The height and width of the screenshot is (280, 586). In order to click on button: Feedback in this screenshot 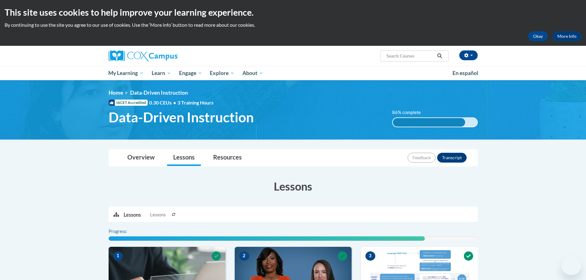, I will do `click(422, 158)`.